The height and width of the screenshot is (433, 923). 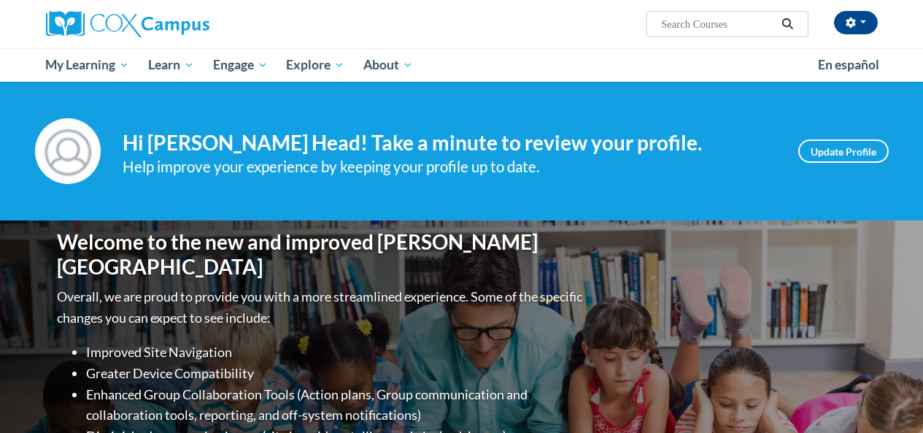 What do you see at coordinates (171, 65) in the screenshot?
I see `a: Learn` at bounding box center [171, 65].